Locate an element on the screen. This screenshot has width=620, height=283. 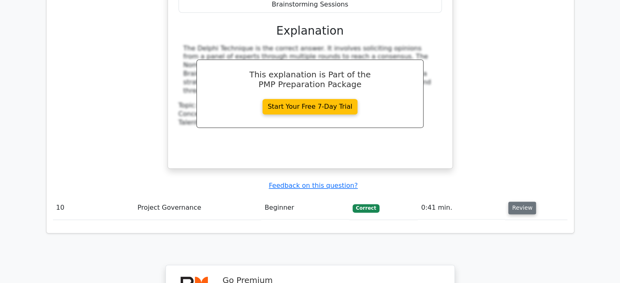
a: Feedback on this question? is located at coordinates (313, 185).